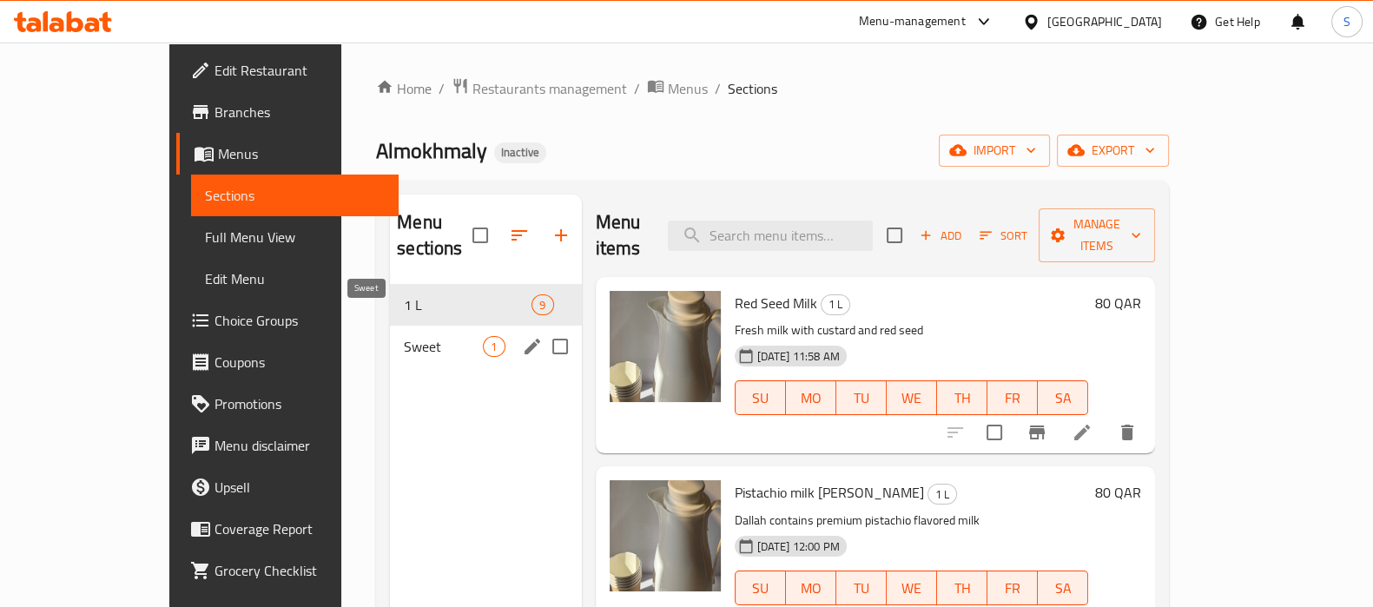  I want to click on span: Coupons, so click(300, 362).